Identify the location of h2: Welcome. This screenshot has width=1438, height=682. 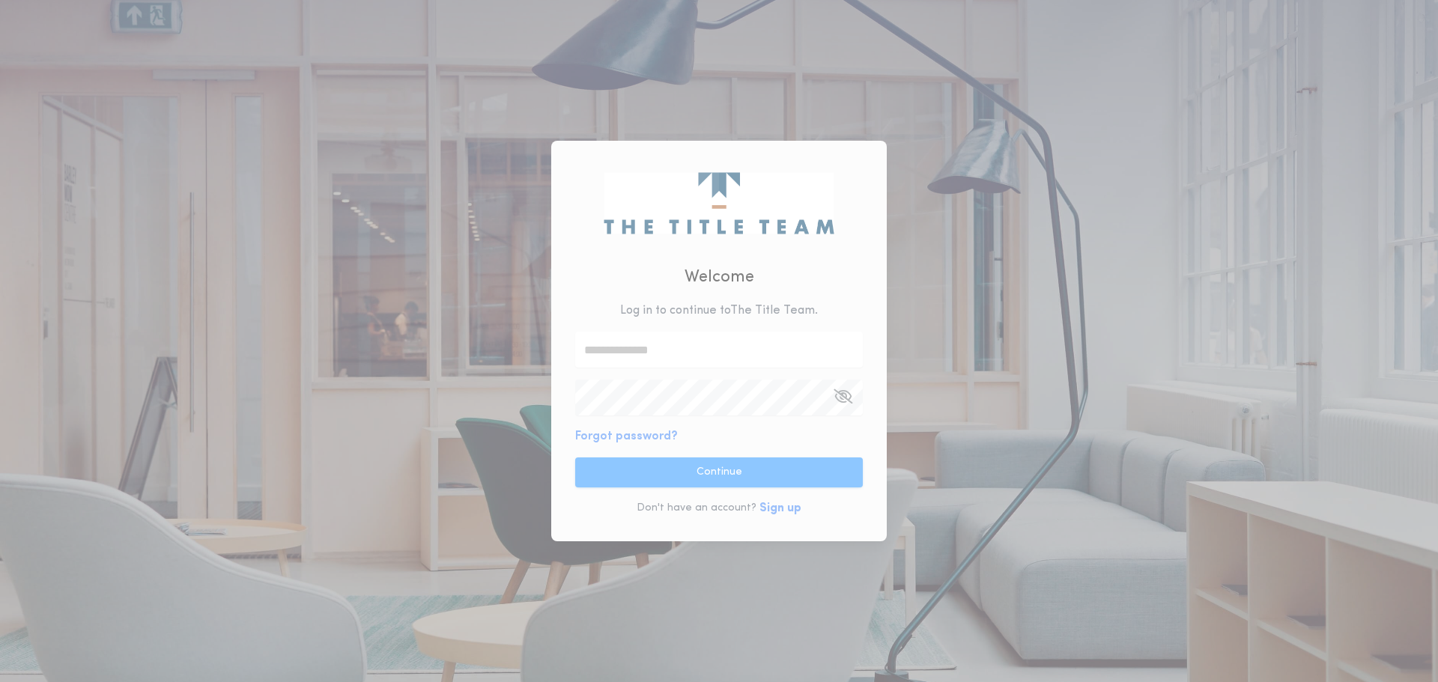
(719, 277).